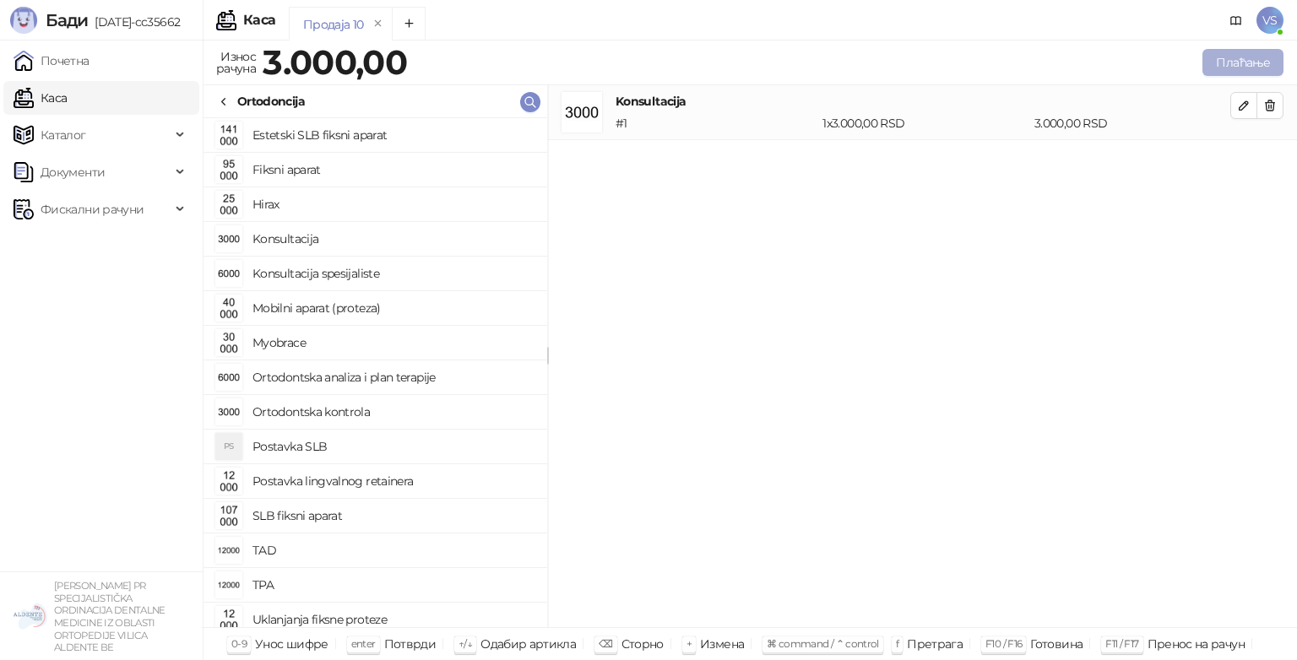 This screenshot has height=660, width=1297. What do you see at coordinates (1121, 643) in the screenshot?
I see `span: F11 / F17` at bounding box center [1121, 643].